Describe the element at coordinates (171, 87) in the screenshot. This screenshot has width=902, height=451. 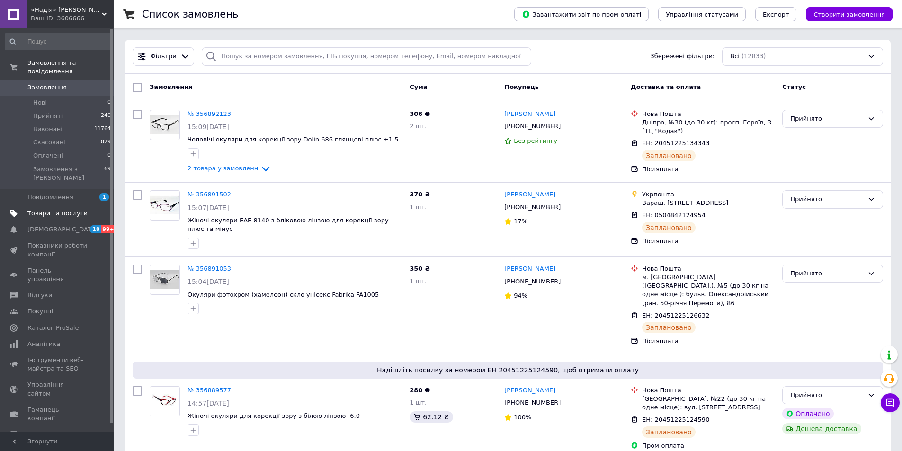
I see `span: Замовлення` at that location.